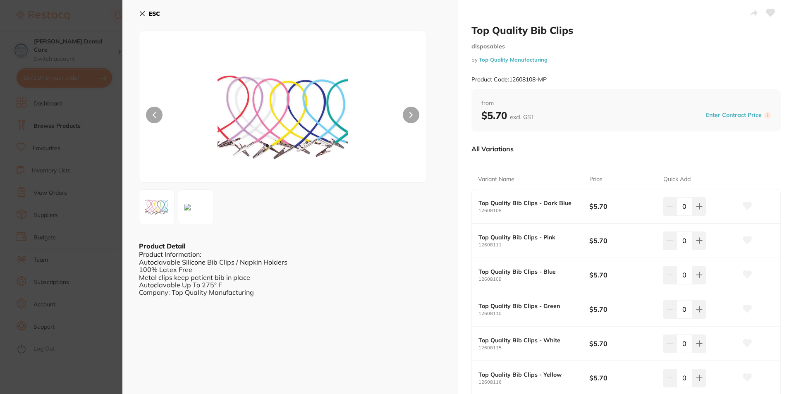 Image resolution: width=794 pixels, height=394 pixels. Describe the element at coordinates (509, 79) in the screenshot. I see `small: Product Code: 12608108-MP` at that location.